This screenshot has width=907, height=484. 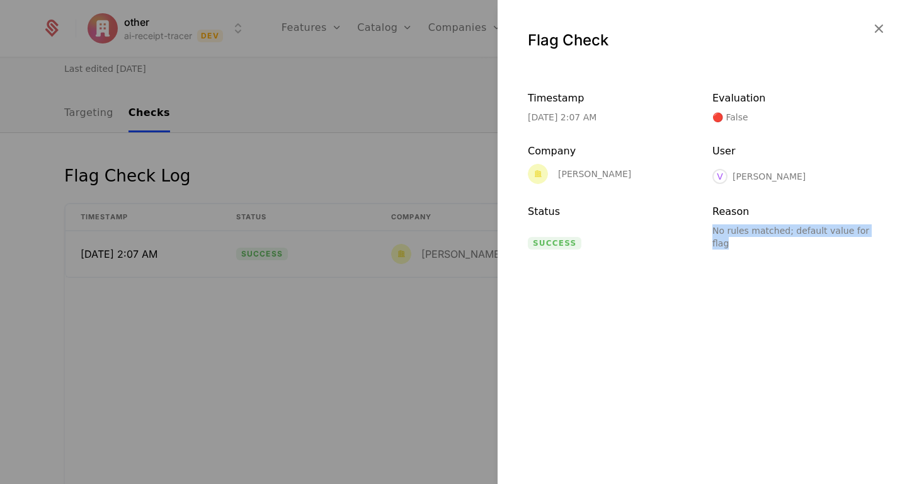 I want to click on div: Vincent, so click(x=579, y=174).